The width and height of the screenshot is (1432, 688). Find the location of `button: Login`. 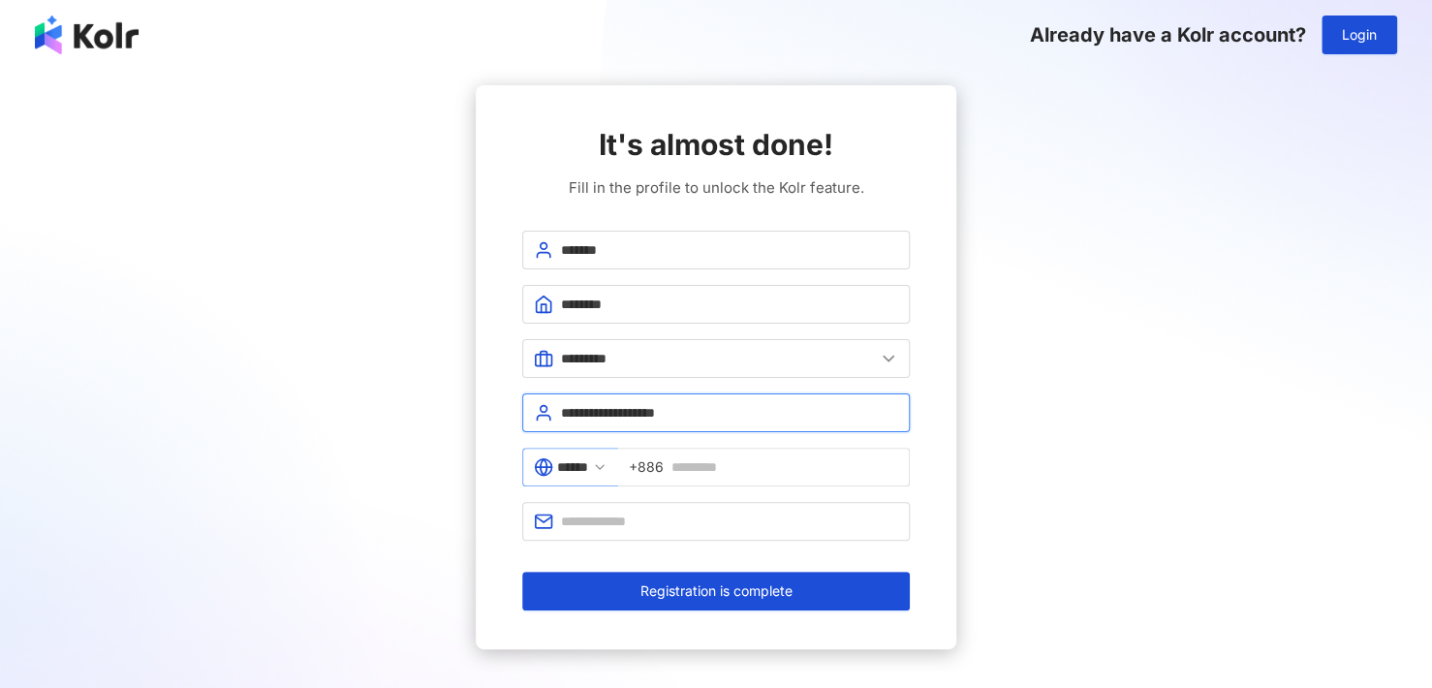

button: Login is located at coordinates (1359, 35).